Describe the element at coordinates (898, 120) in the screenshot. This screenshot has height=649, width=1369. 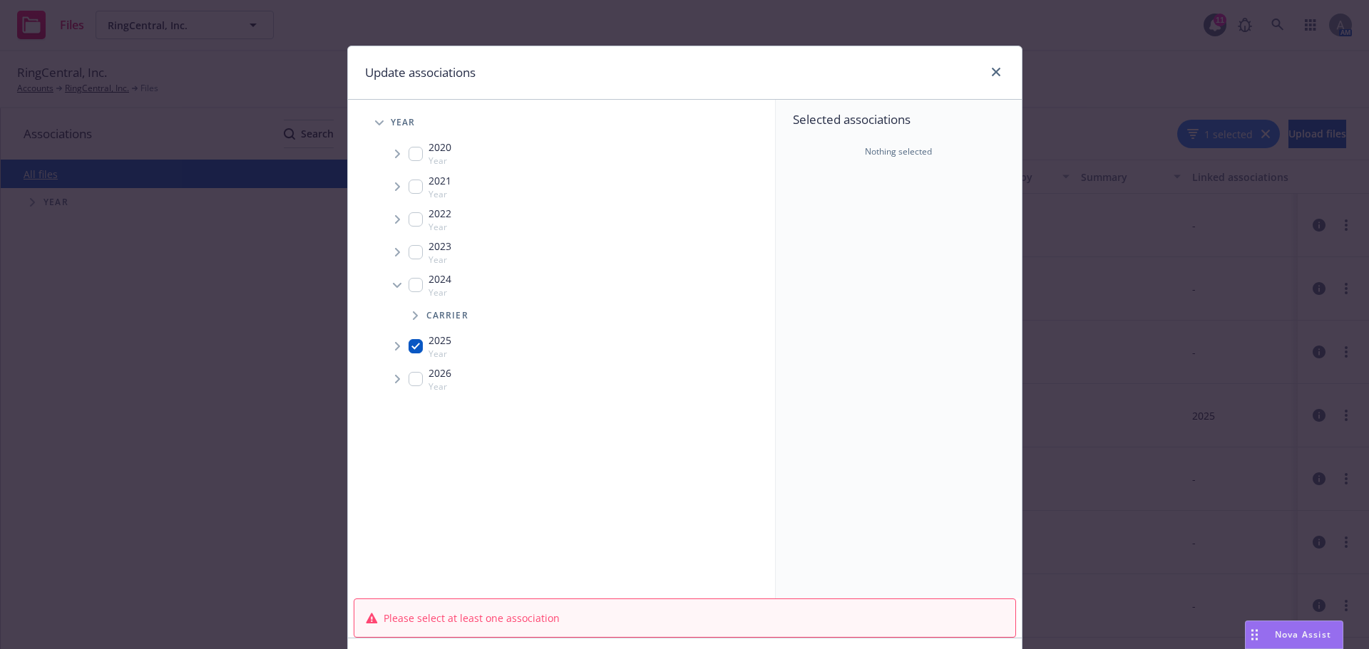
I see `span: Selected associations` at that location.